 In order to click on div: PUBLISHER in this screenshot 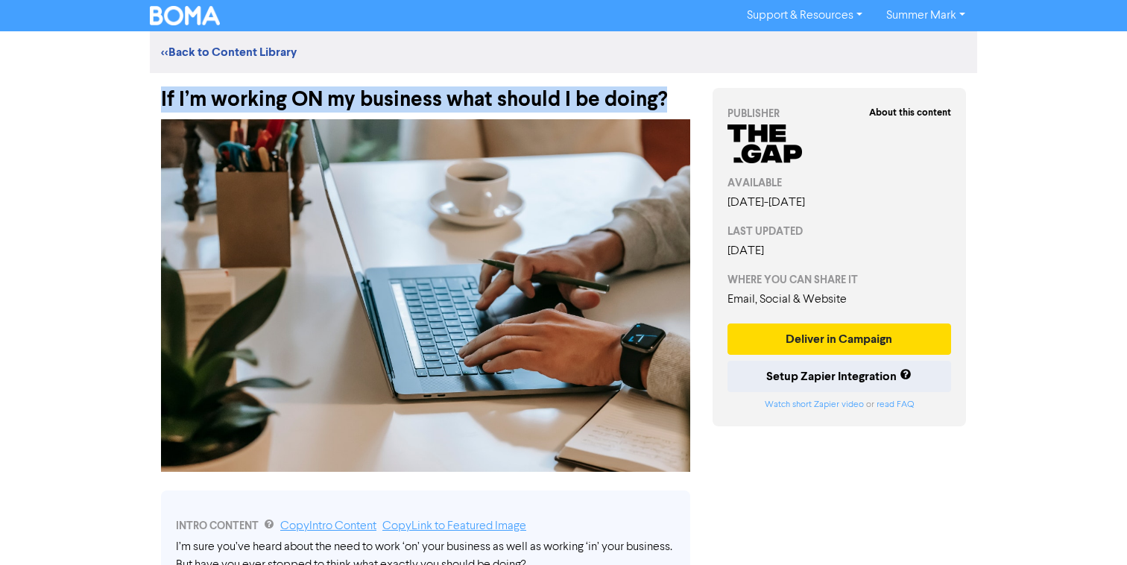, I will do `click(839, 113)`.